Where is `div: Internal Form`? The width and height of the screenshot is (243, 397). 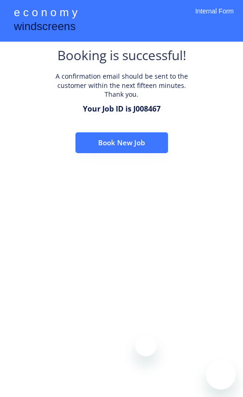 div: Internal Form is located at coordinates (214, 17).